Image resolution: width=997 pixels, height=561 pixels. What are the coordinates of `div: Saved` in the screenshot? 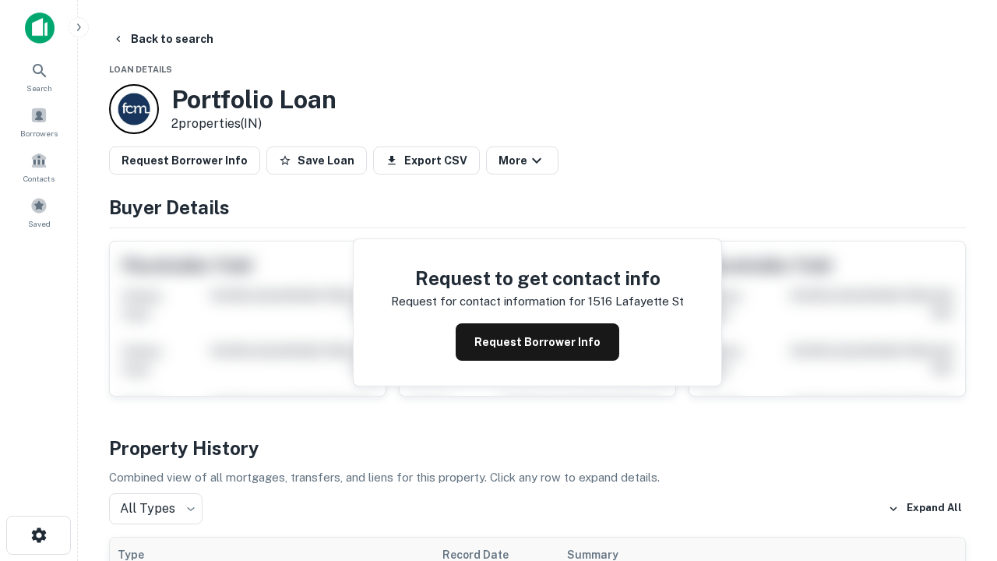 It's located at (39, 212).